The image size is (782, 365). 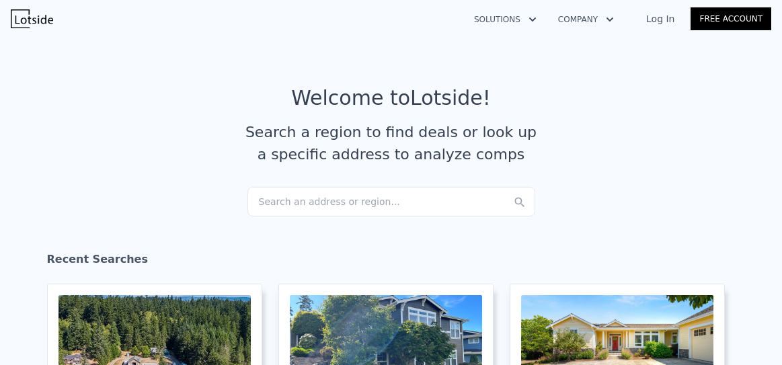 What do you see at coordinates (731, 19) in the screenshot?
I see `a: Free Account` at bounding box center [731, 19].